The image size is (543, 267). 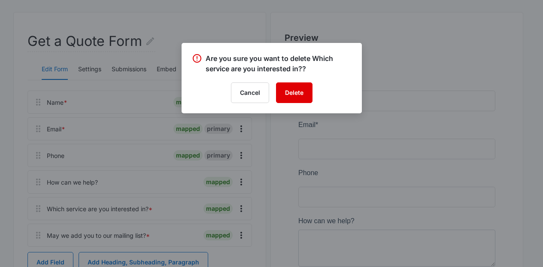 I want to click on label: Option 3, so click(x=21, y=222).